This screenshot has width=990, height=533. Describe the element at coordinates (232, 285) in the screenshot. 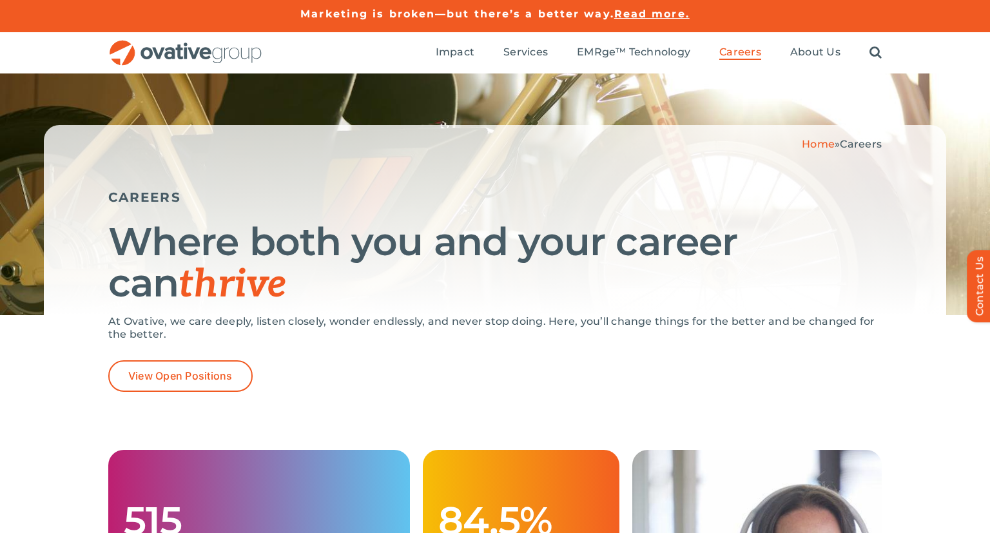

I see `span: thrive` at that location.